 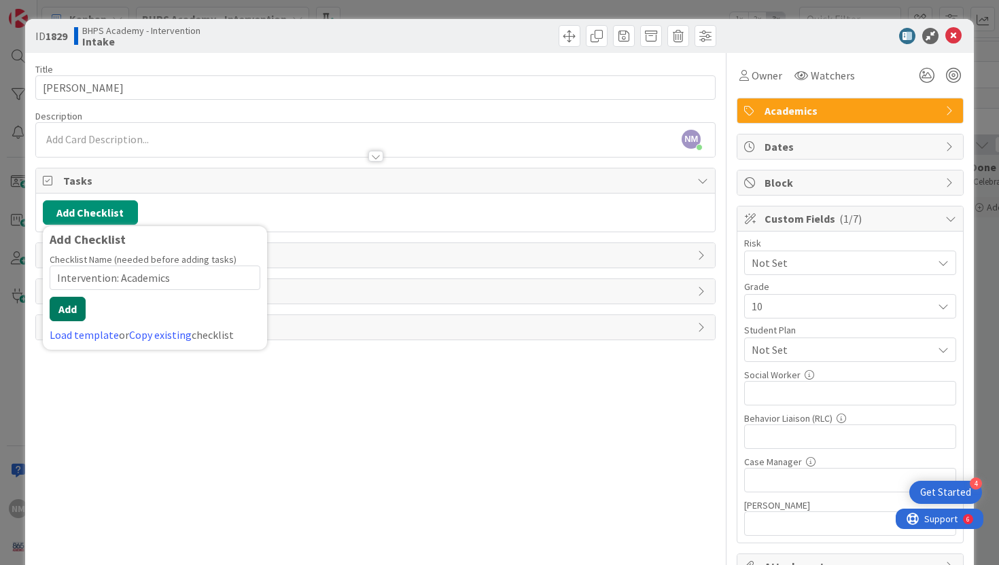 I want to click on span: Block, so click(x=851, y=183).